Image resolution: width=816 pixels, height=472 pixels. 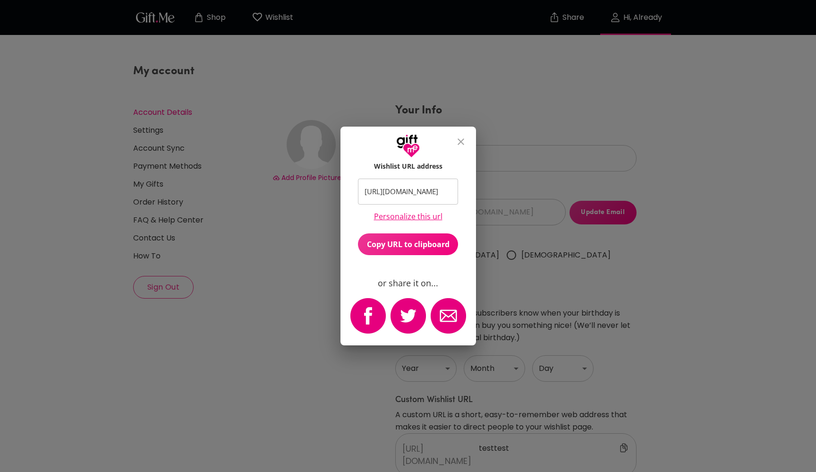 What do you see at coordinates (461, 142) in the screenshot?
I see `button: close` at bounding box center [461, 142].